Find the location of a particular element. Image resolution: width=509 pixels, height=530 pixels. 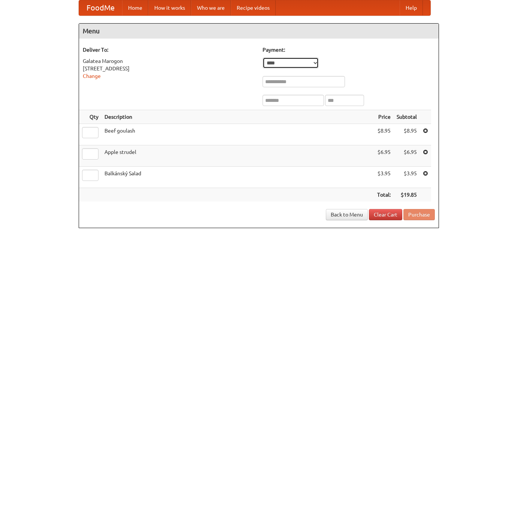

td: Beef goulash is located at coordinates (238, 135).